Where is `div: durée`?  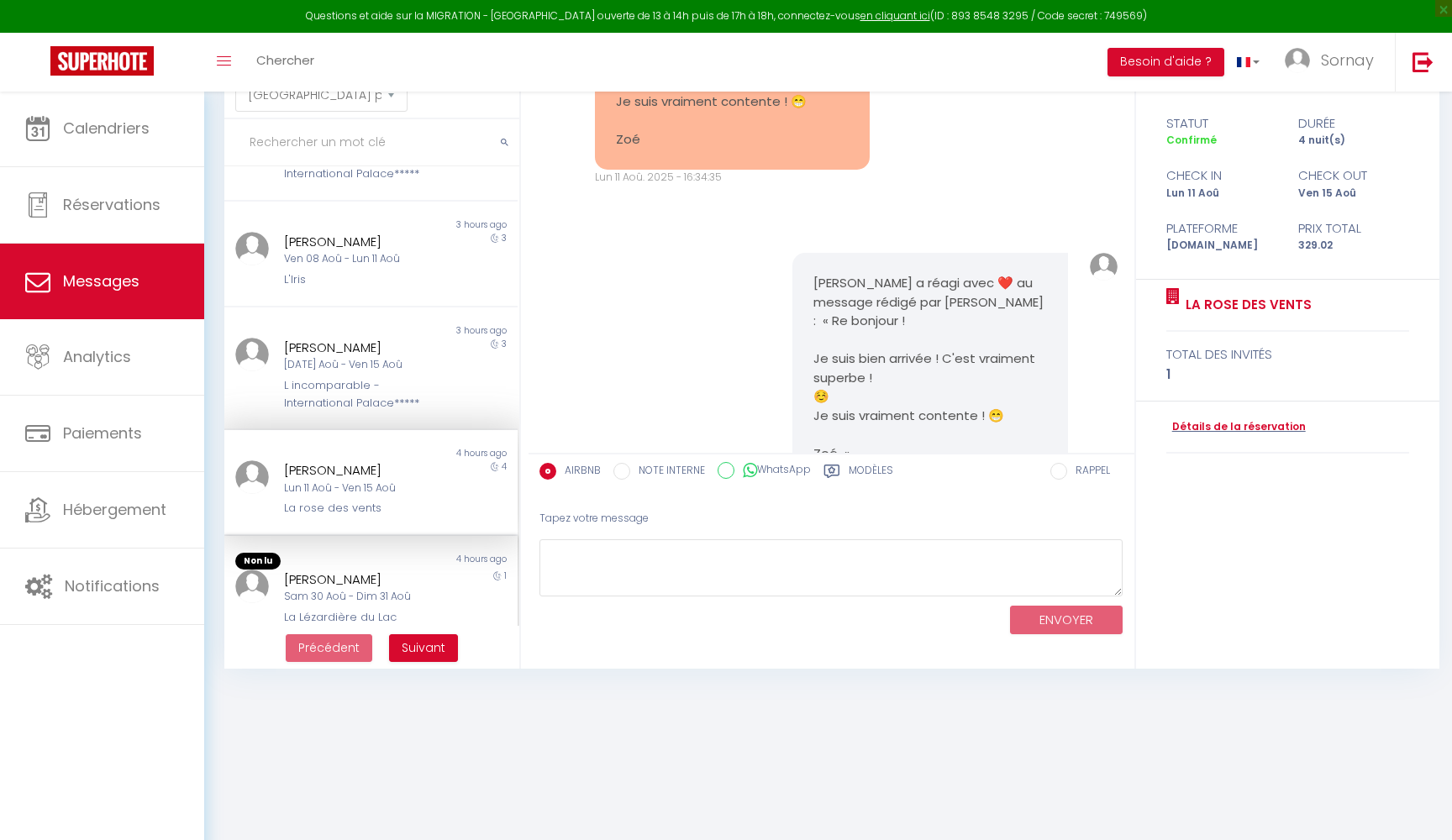
div: durée is located at coordinates (1354, 123).